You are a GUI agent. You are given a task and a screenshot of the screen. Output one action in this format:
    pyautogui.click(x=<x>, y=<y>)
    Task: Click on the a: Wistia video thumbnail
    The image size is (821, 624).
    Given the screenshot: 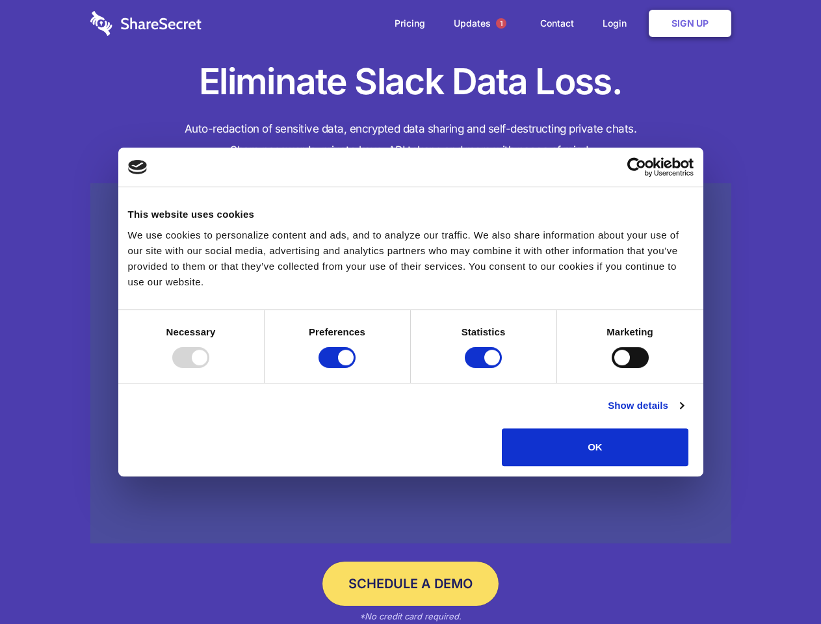 What is the action you would take?
    pyautogui.click(x=411, y=363)
    